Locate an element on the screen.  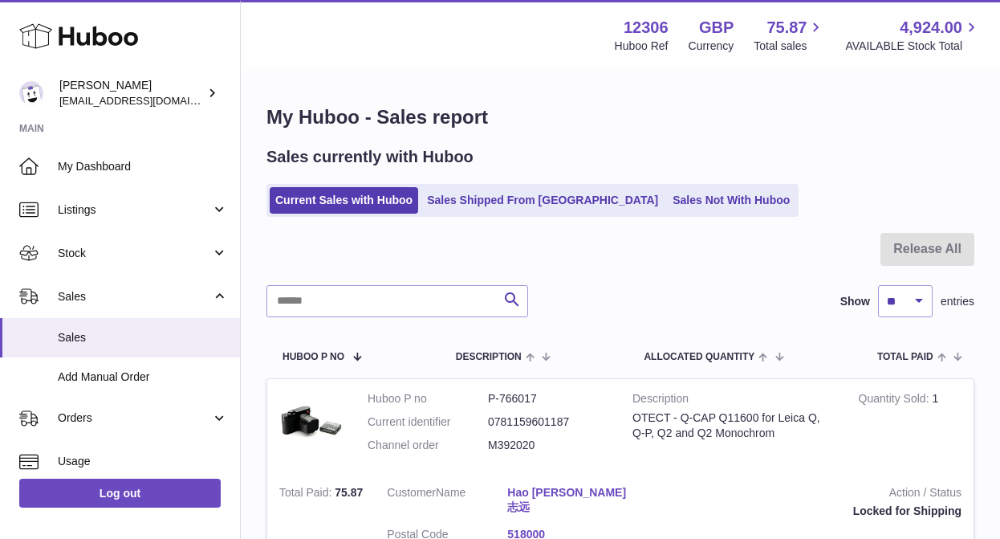
a: Sales Not With Huboo is located at coordinates (731, 200).